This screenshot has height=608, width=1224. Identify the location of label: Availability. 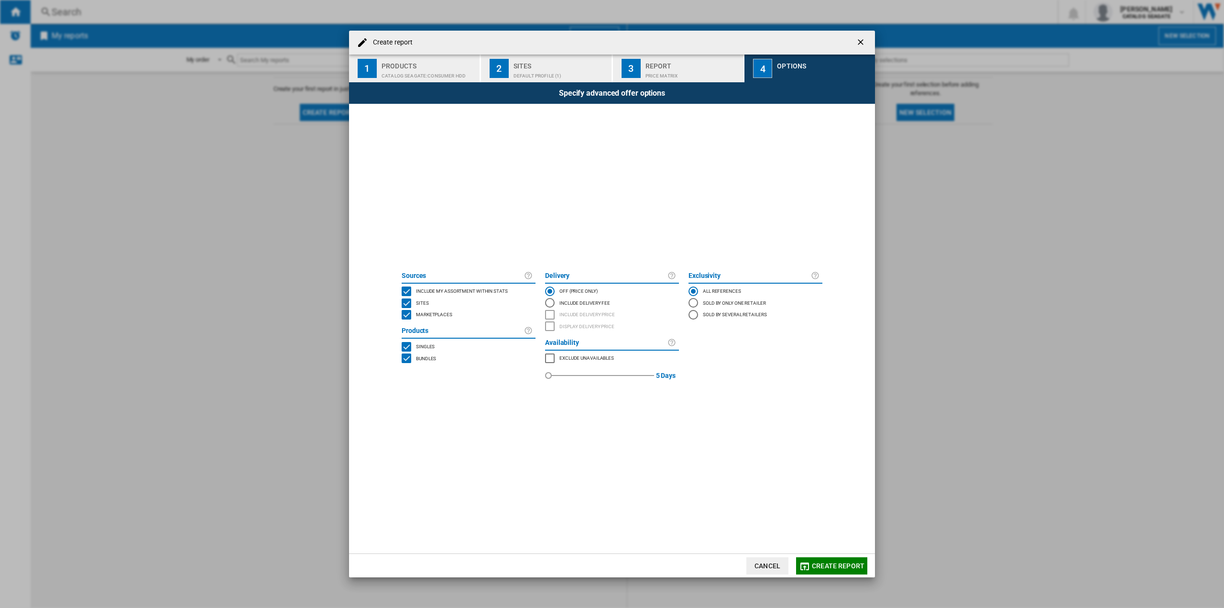
(606, 343).